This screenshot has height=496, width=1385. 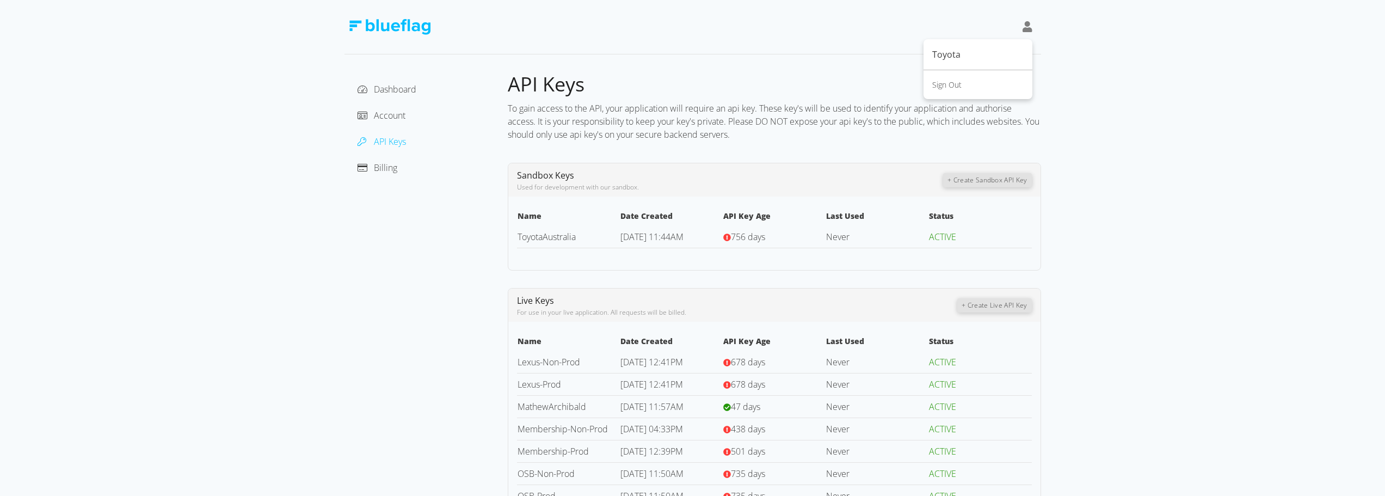 What do you see at coordinates (552, 407) in the screenshot?
I see `a: MathewArchibald` at bounding box center [552, 407].